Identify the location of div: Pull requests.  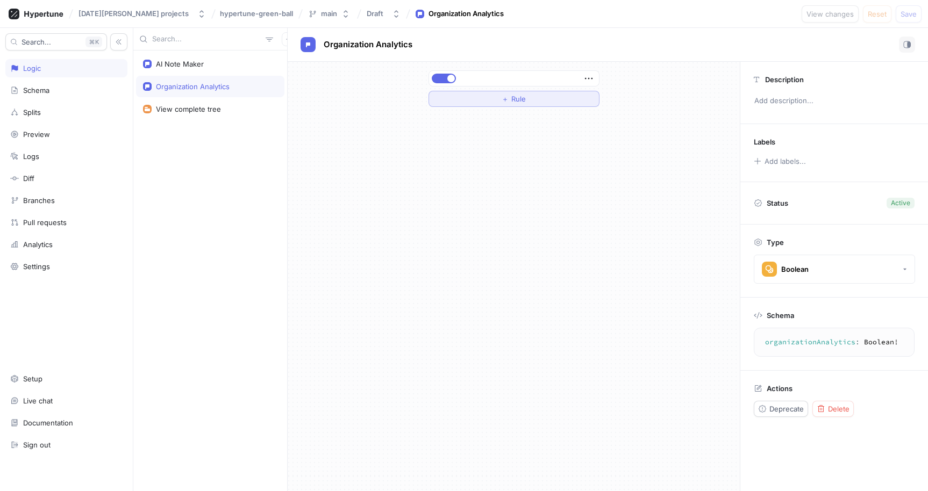
(45, 222).